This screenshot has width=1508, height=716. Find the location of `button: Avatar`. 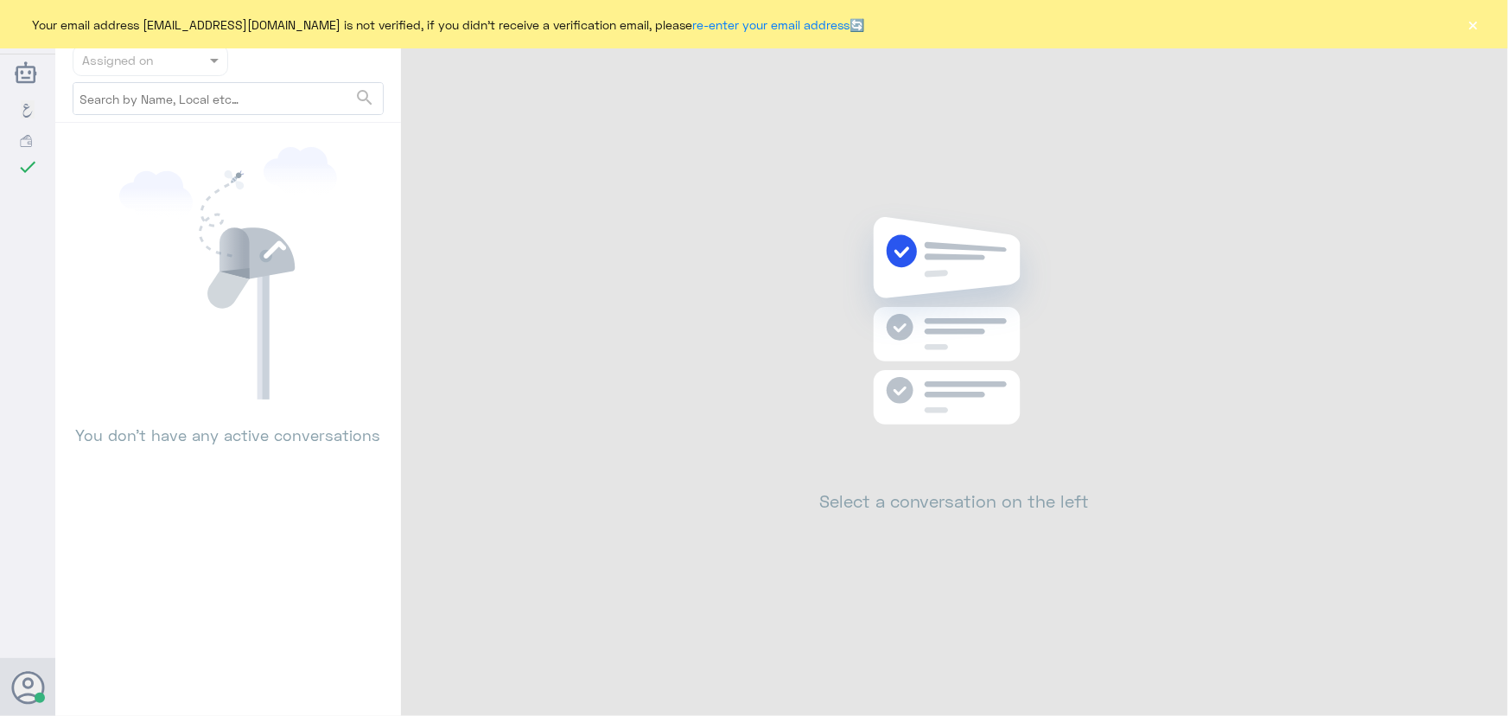

button: Avatar is located at coordinates (28, 687).